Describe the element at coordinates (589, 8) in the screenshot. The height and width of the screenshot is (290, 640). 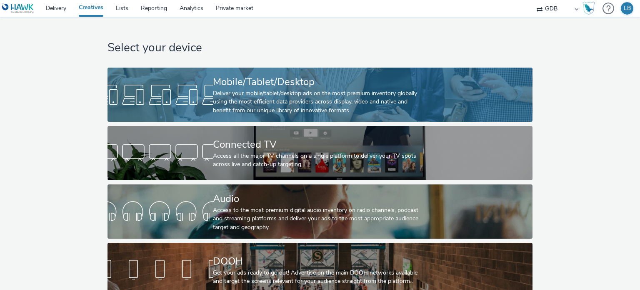
I see `div: Hawk Academy` at that location.